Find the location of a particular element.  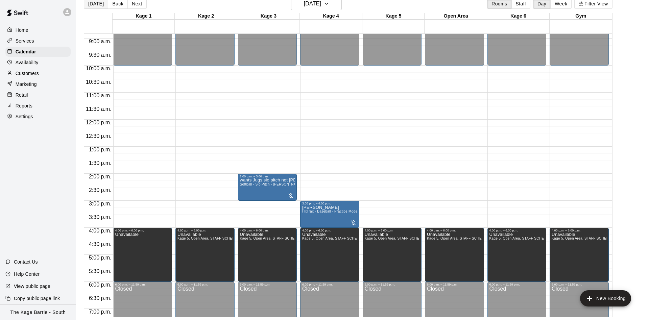

span: HitTrax - Baseball - Practice Mode is located at coordinates (329, 211).